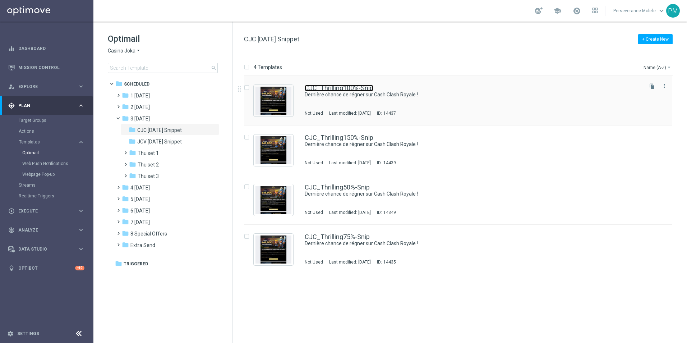  Describe the element at coordinates (11, 211) in the screenshot. I see `i: play_circle_outline` at that location.